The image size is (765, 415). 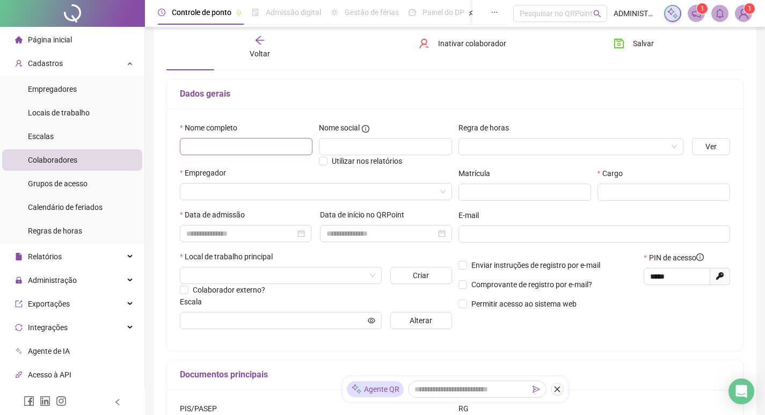 What do you see at coordinates (643, 44) in the screenshot?
I see `span: Salvar` at bounding box center [643, 44].